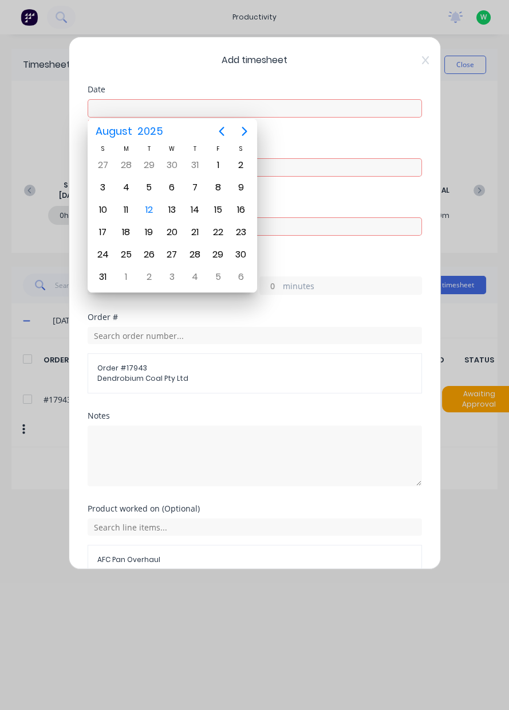 The height and width of the screenshot is (710, 509). Describe the element at coordinates (241, 187) in the screenshot. I see `div: Saturday, August 9, 2025` at that location.